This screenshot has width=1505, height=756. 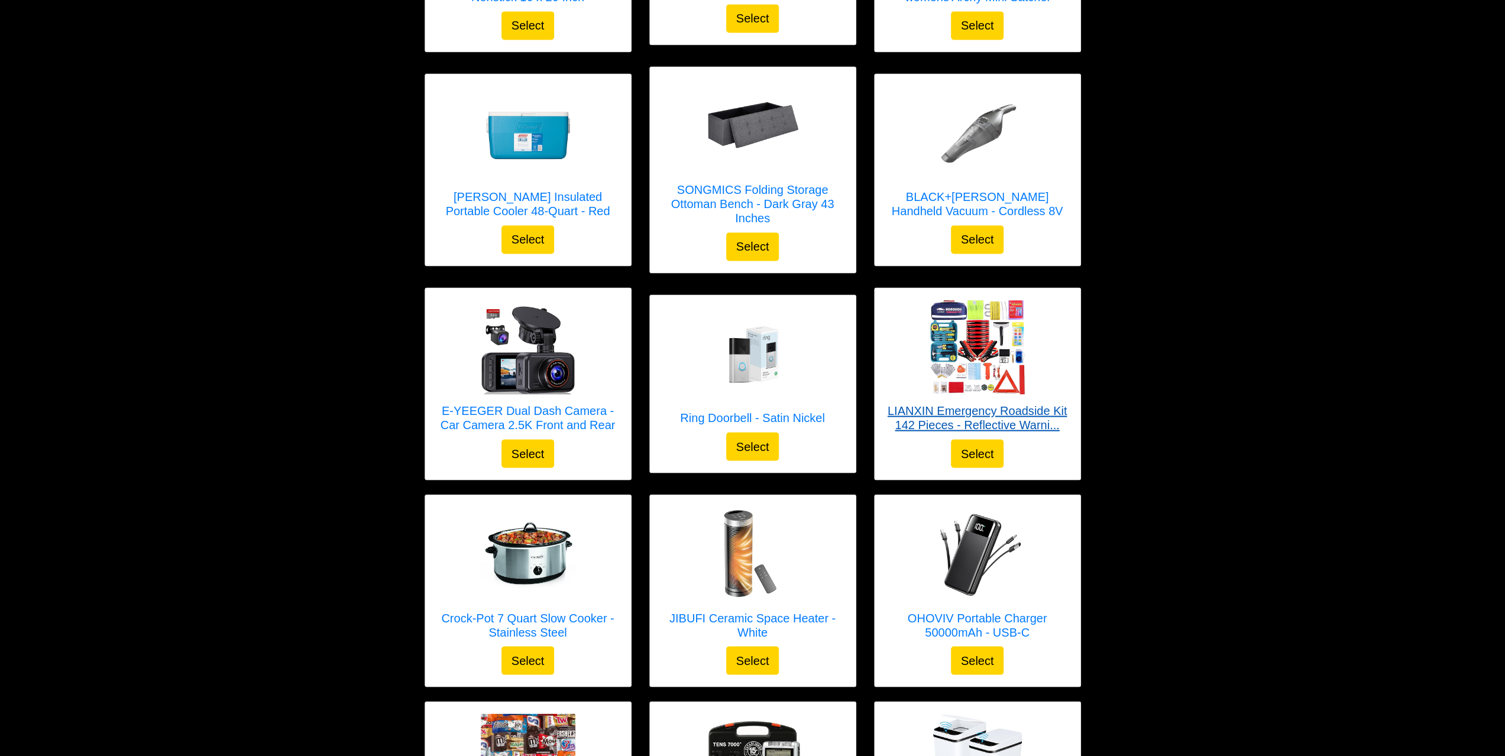 I want to click on img: BLACK+DECKER Handheld Vacuum - Cordless 8V, so click(x=978, y=133).